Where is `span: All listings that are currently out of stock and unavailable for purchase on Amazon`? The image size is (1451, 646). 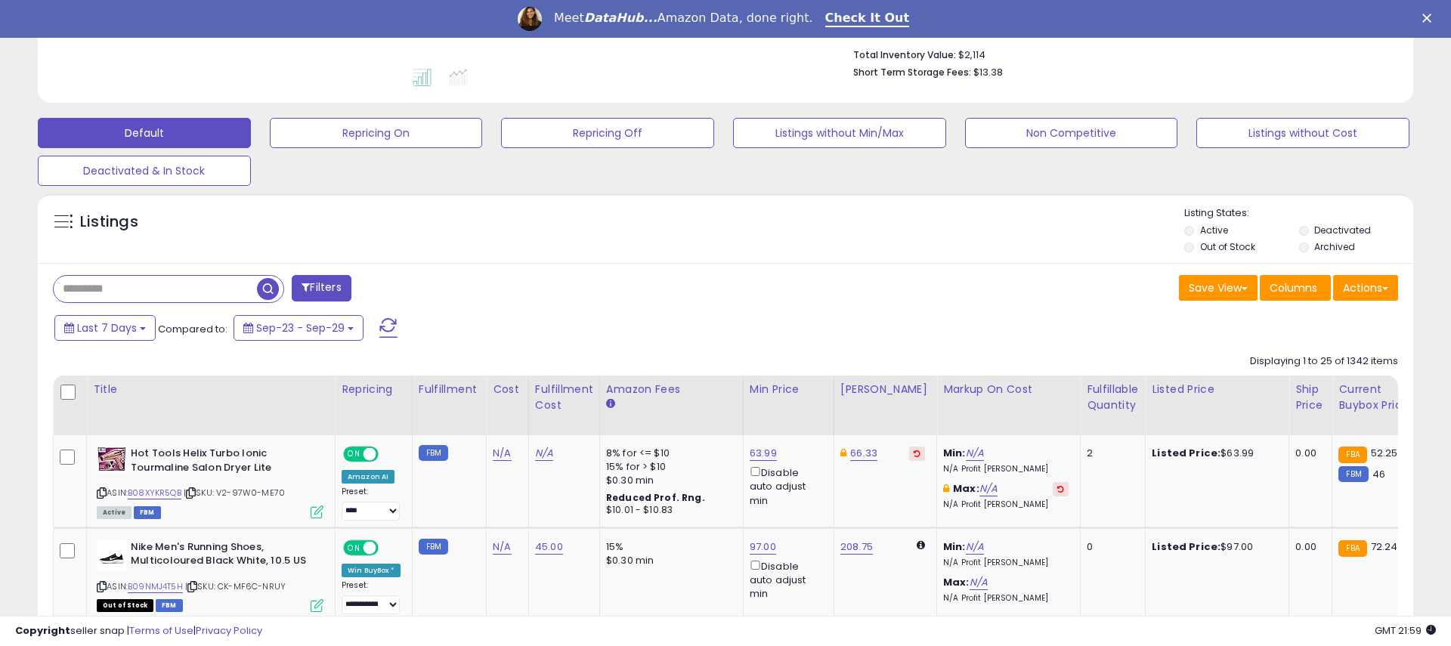
span: All listings that are currently out of stock and unavailable for purchase on Amazon is located at coordinates (125, 605).